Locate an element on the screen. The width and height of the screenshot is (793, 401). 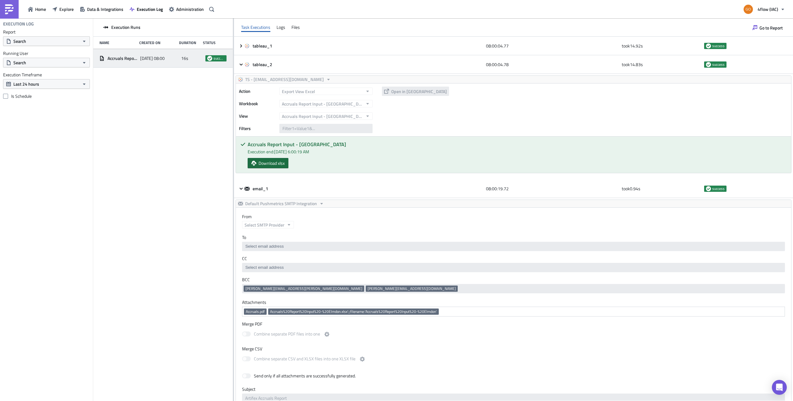
button: Go to Report is located at coordinates (767, 28).